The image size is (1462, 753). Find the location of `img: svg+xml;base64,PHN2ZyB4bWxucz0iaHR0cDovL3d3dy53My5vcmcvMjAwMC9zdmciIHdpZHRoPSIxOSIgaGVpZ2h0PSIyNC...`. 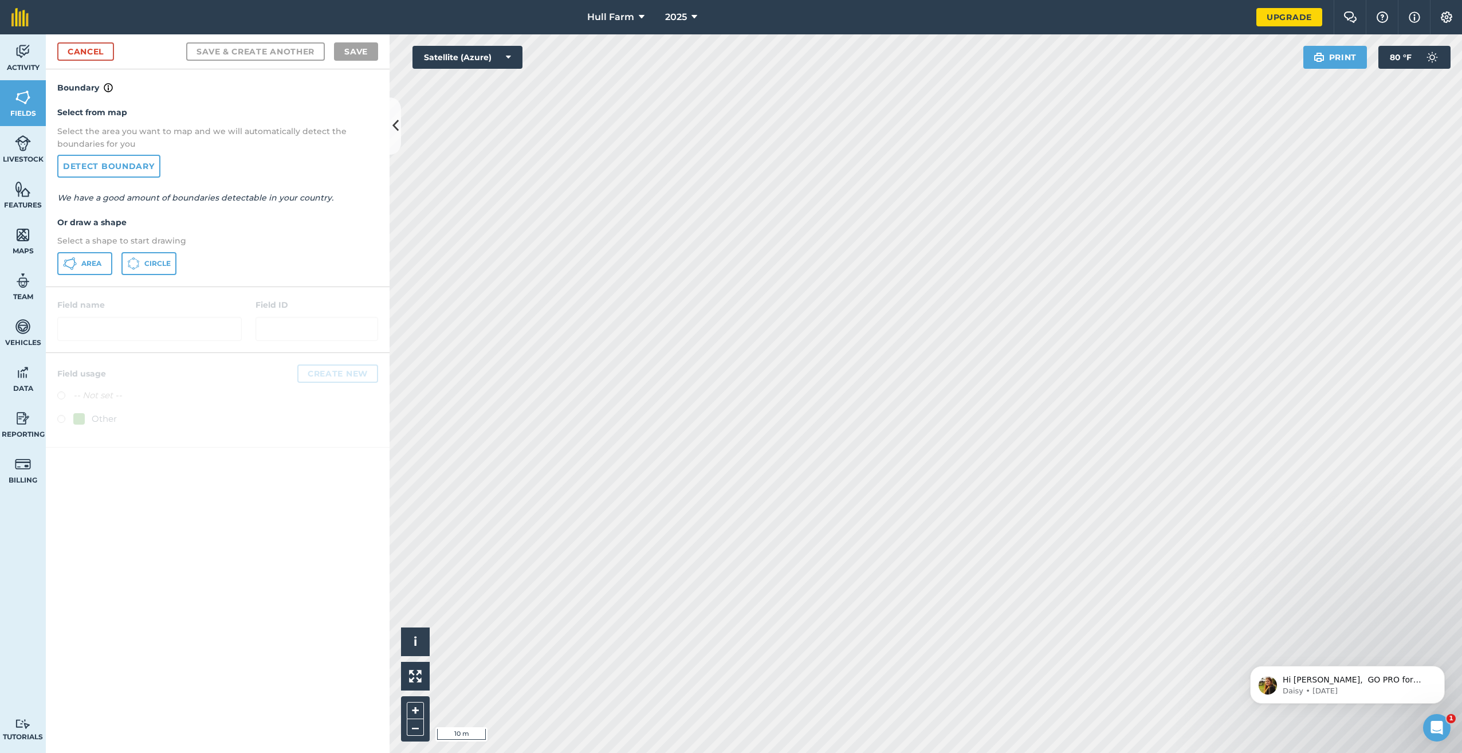

img: svg+xml;base64,PHN2ZyB4bWxucz0iaHR0cDovL3d3dy53My5vcmcvMjAwMC9zdmciIHdpZHRoPSIxOSIgaGVpZ2h0PSIyNC... is located at coordinates (1318, 57).